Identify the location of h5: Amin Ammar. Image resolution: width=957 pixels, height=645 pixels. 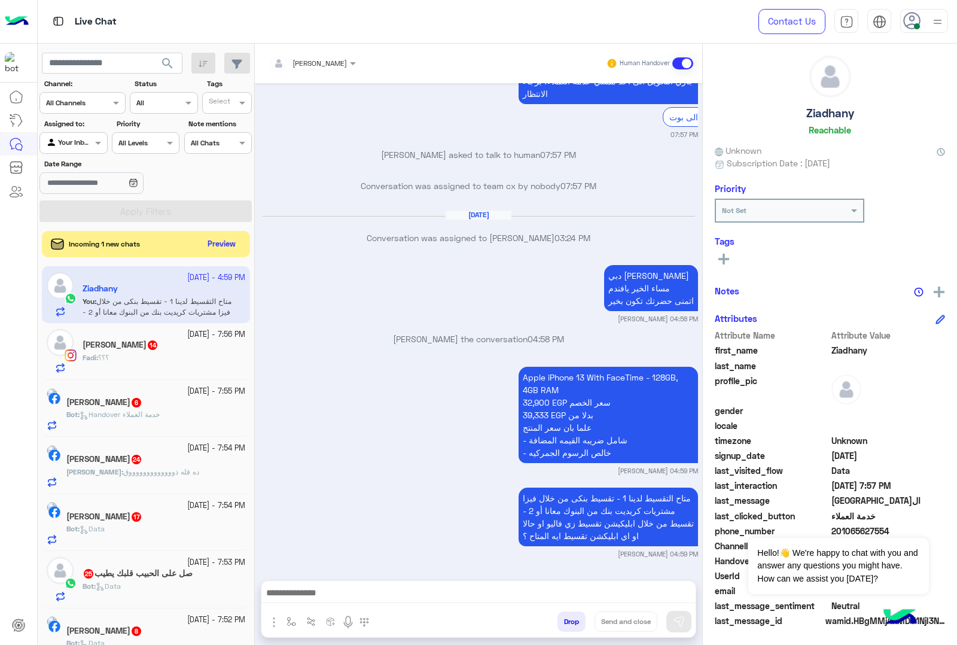
(104, 630).